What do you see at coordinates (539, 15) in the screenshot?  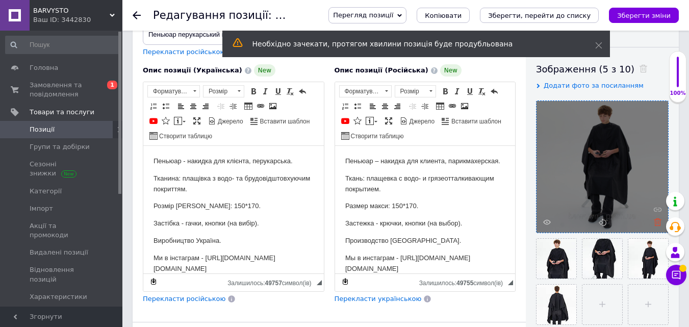 I see `i: Зберегти, перейти до списку` at bounding box center [539, 15].